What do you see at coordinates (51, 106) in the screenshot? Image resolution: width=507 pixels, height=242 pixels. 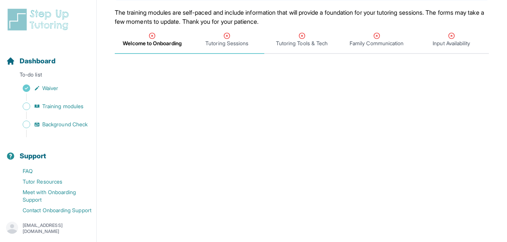 I see `a: Training modules` at bounding box center [51, 106].